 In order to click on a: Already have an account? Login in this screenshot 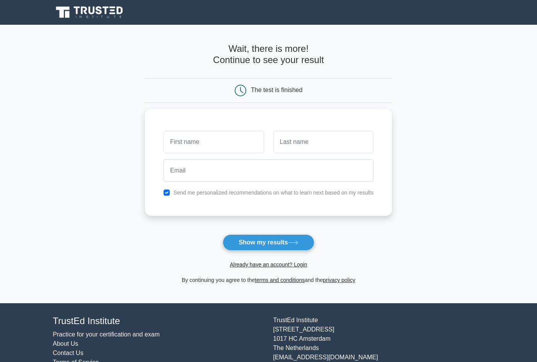, I will do `click(268, 264)`.